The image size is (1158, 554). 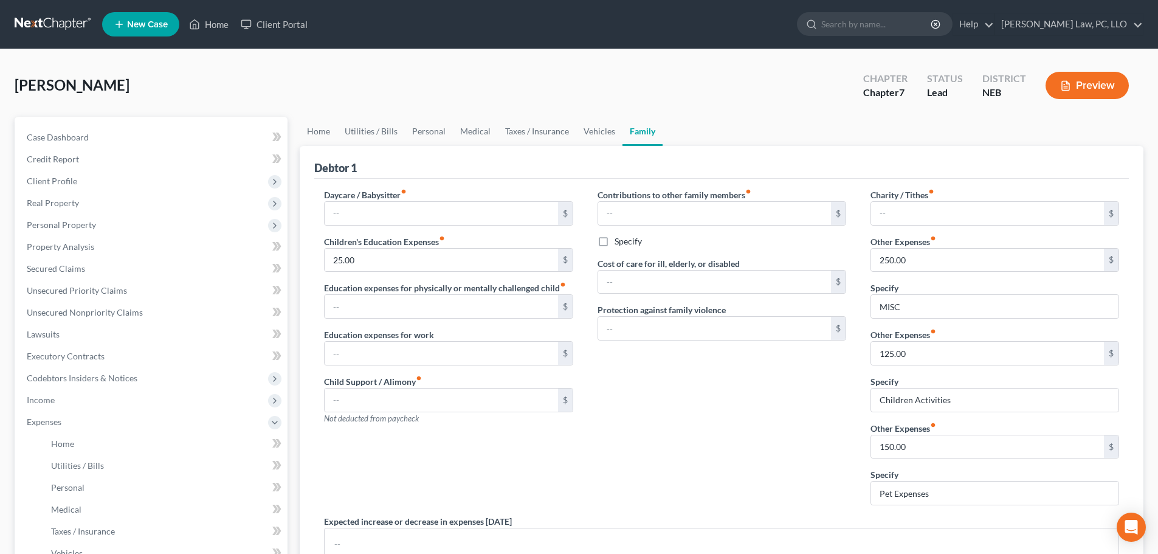 I want to click on label: Protection against family violence, so click(x=661, y=309).